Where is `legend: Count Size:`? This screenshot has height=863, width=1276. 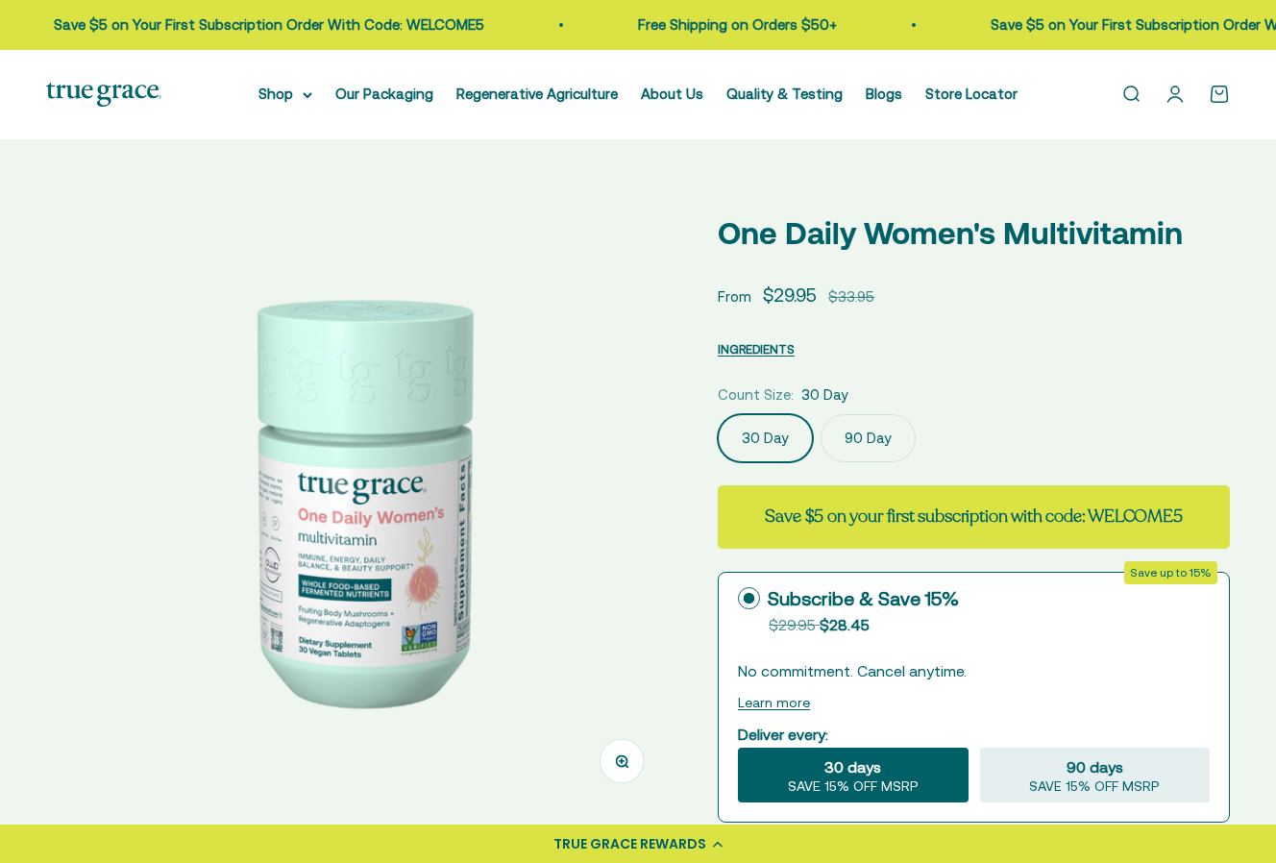 legend: Count Size: is located at coordinates (755, 395).